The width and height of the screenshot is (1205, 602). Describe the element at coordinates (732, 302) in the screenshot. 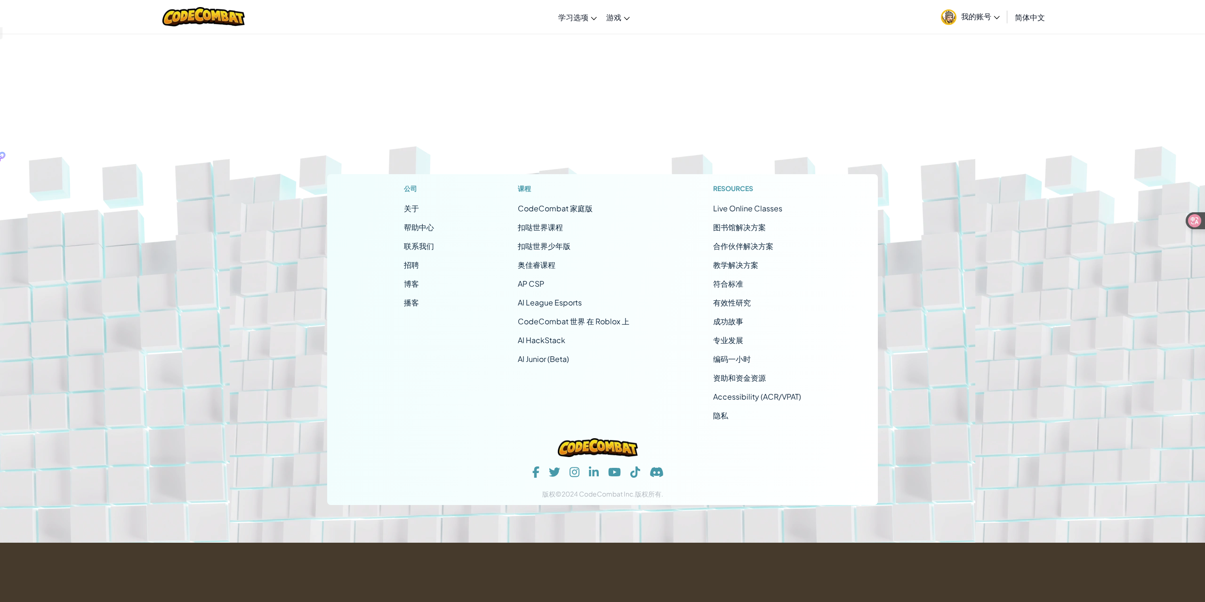

I see `a: 有效性研究` at that location.